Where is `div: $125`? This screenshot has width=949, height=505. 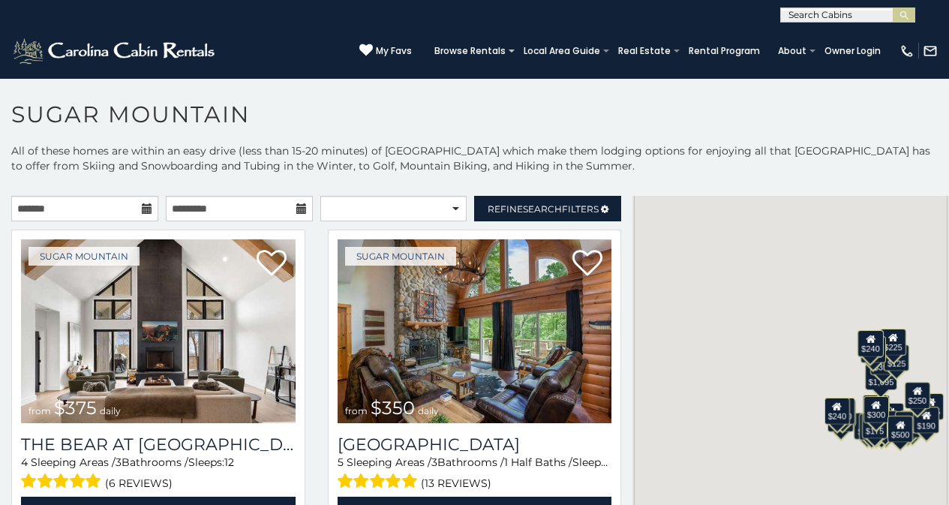
div: $125 is located at coordinates (896, 358).